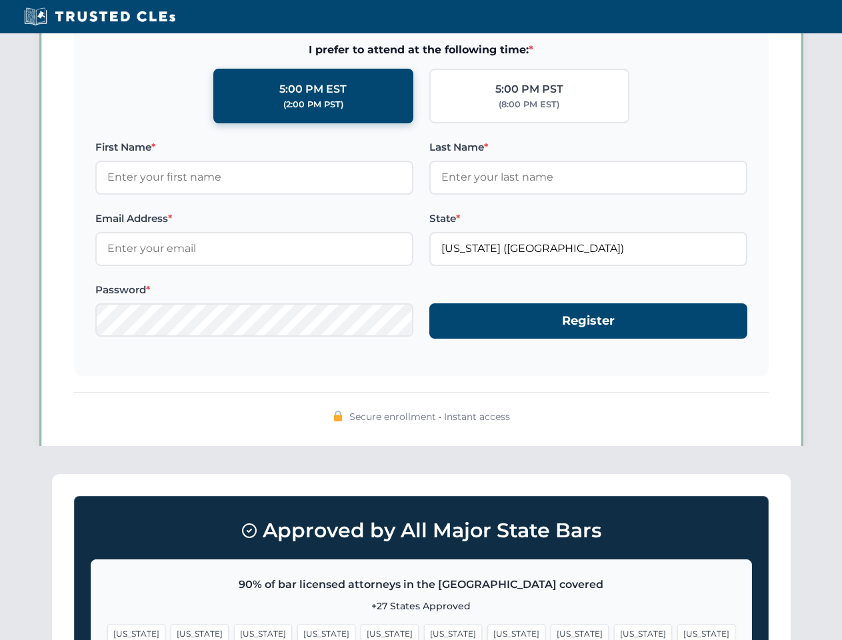 This screenshot has height=640, width=842. I want to click on div: 5:00 PM EST, so click(313, 89).